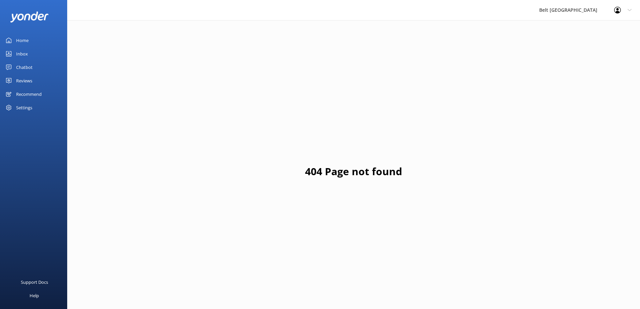  I want to click on div: Home, so click(22, 40).